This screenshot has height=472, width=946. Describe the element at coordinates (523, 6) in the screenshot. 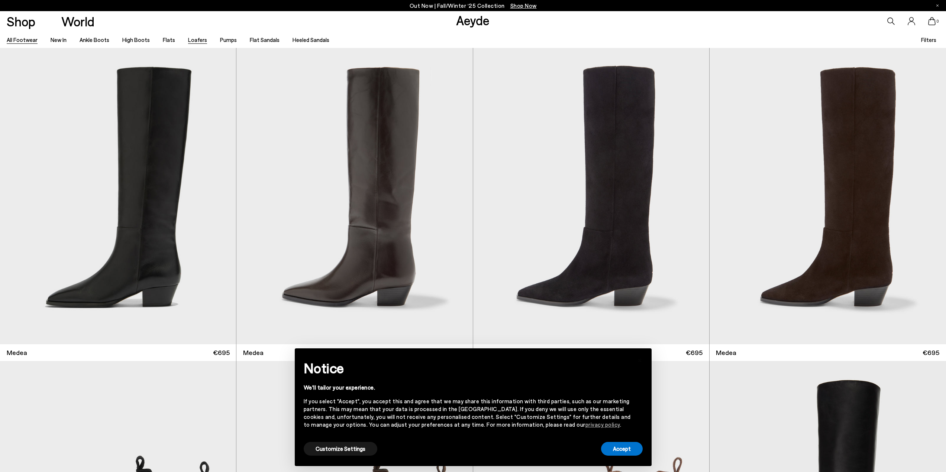

I see `span: Navigate to /collections/new-in` at that location.